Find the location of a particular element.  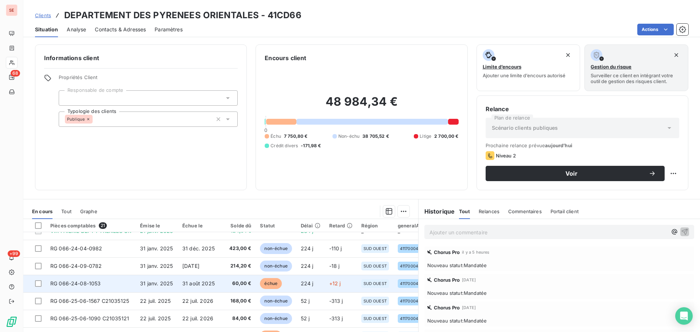

span: 84,00 € is located at coordinates (238, 318).